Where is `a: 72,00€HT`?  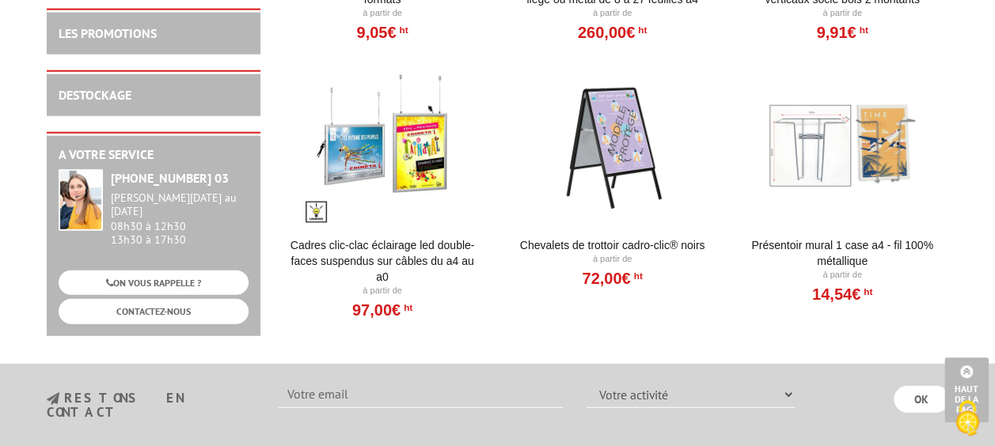 a: 72,00€HT is located at coordinates (612, 279).